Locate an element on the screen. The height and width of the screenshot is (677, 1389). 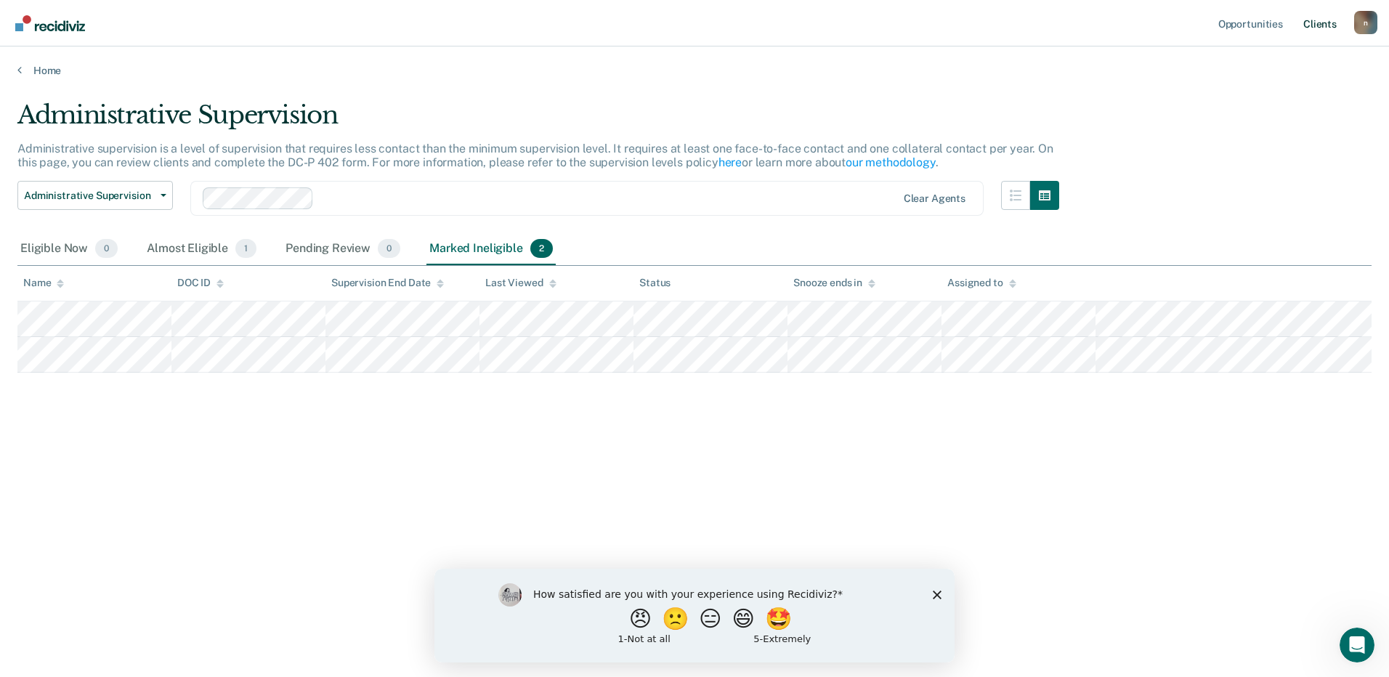
p: Administrative supervision is a level of supervision that requires less contact than the minimum ... is located at coordinates (535, 155).